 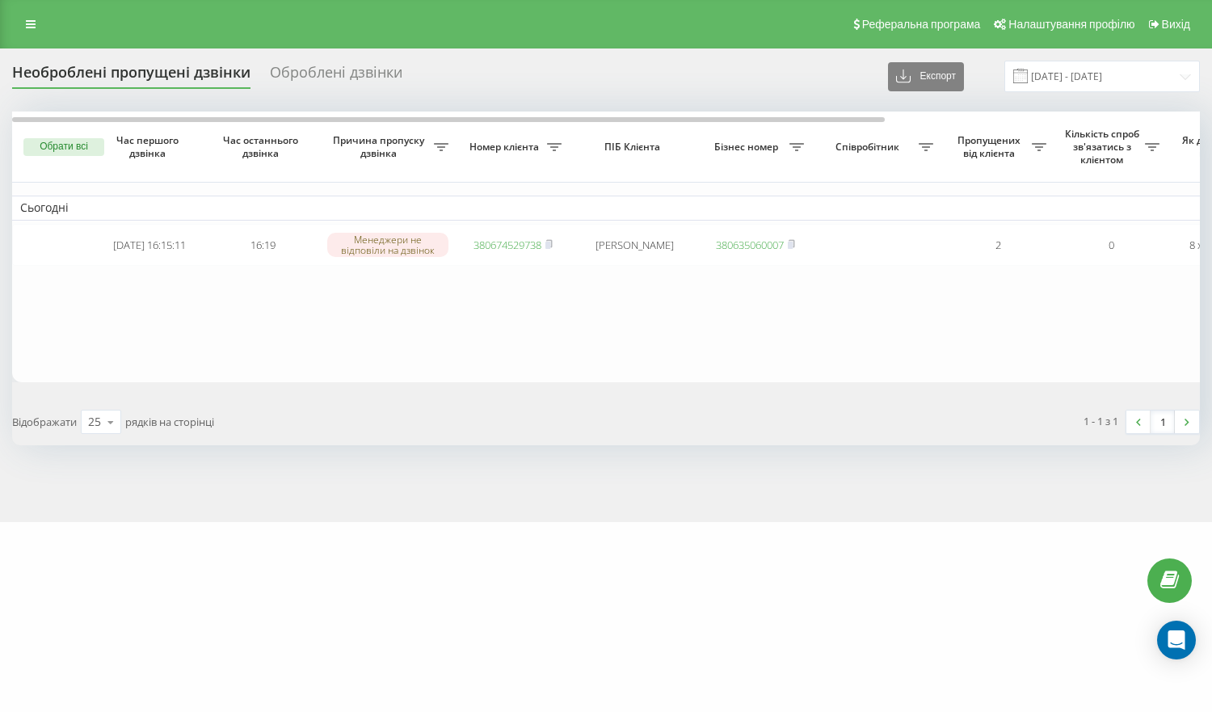 I want to click on span: ПІБ Клієнта, so click(x=634, y=147).